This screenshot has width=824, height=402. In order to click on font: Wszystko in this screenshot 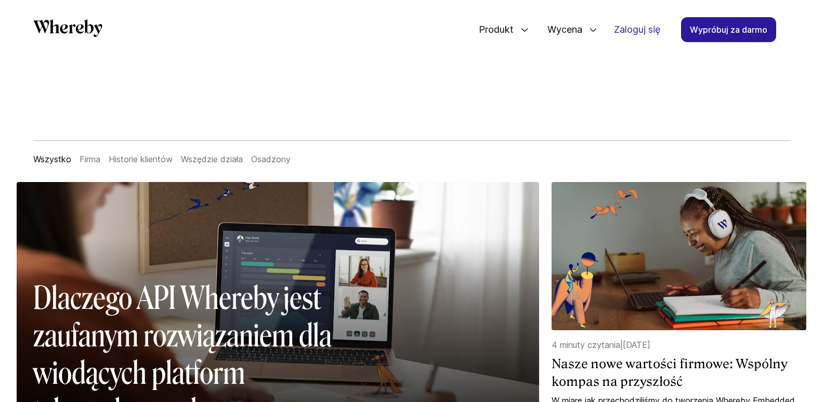, I will do `click(52, 159)`.